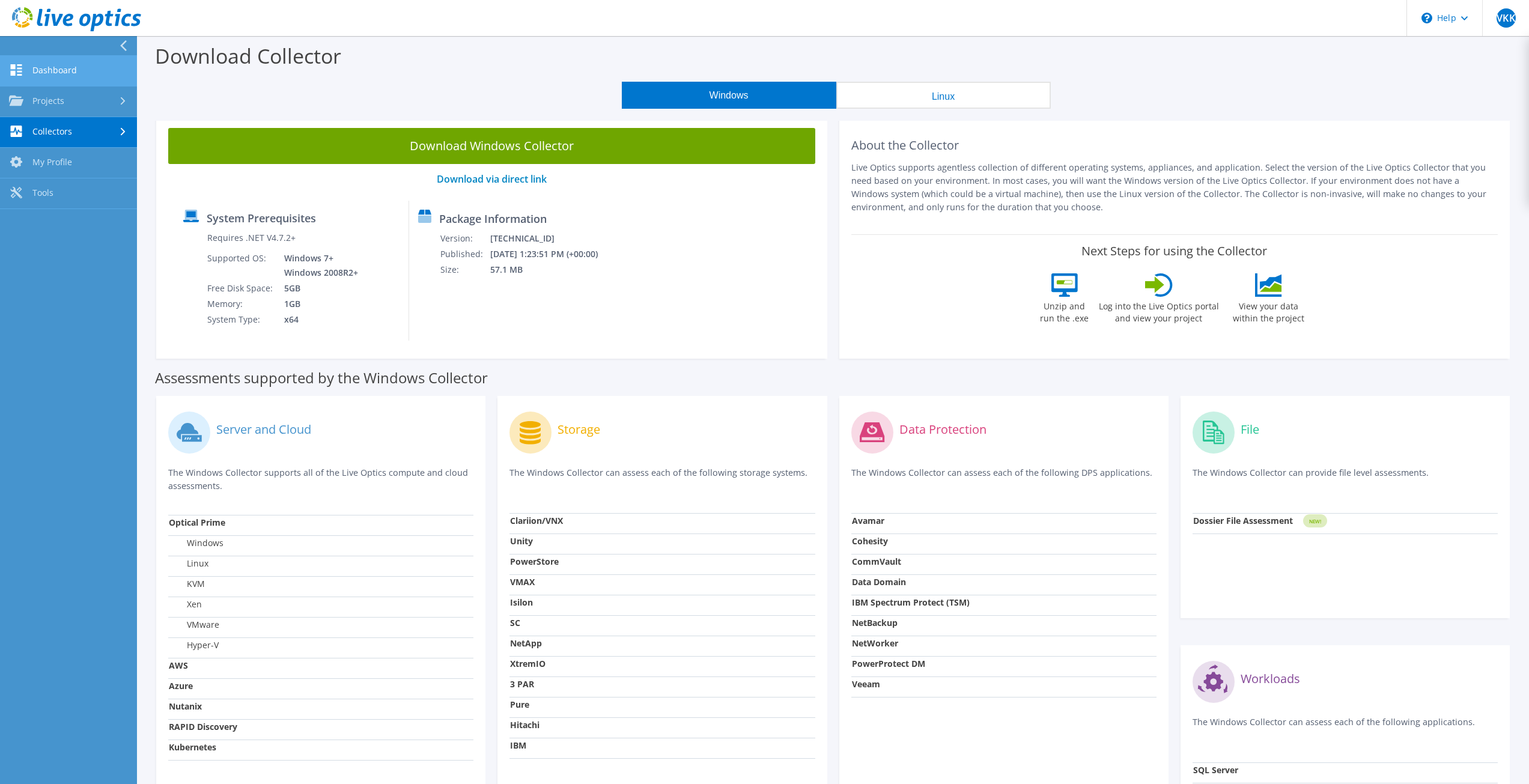 Image resolution: width=1529 pixels, height=784 pixels. I want to click on label: KVM, so click(187, 583).